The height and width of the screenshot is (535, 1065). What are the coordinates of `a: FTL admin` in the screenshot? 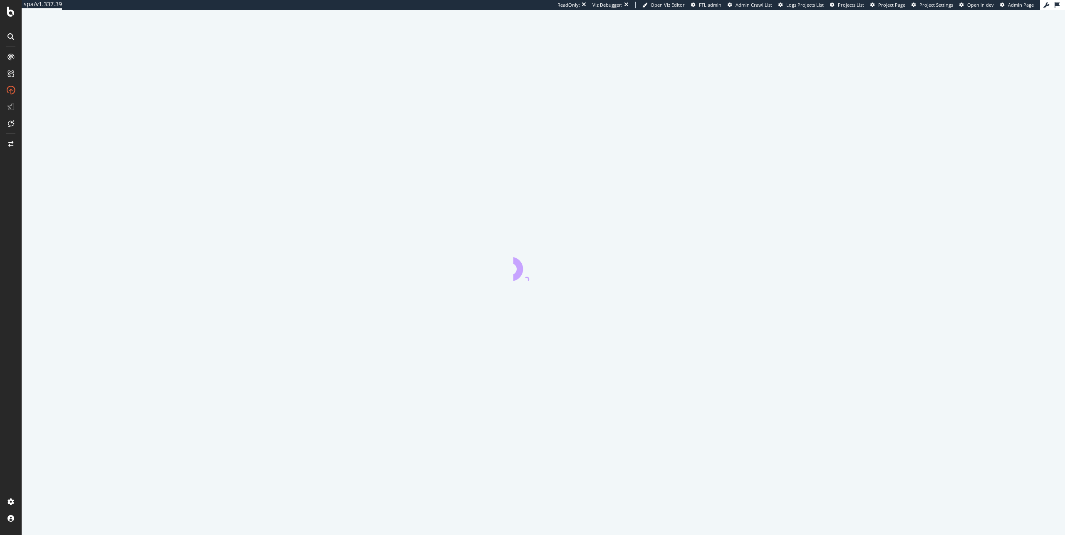 It's located at (706, 5).